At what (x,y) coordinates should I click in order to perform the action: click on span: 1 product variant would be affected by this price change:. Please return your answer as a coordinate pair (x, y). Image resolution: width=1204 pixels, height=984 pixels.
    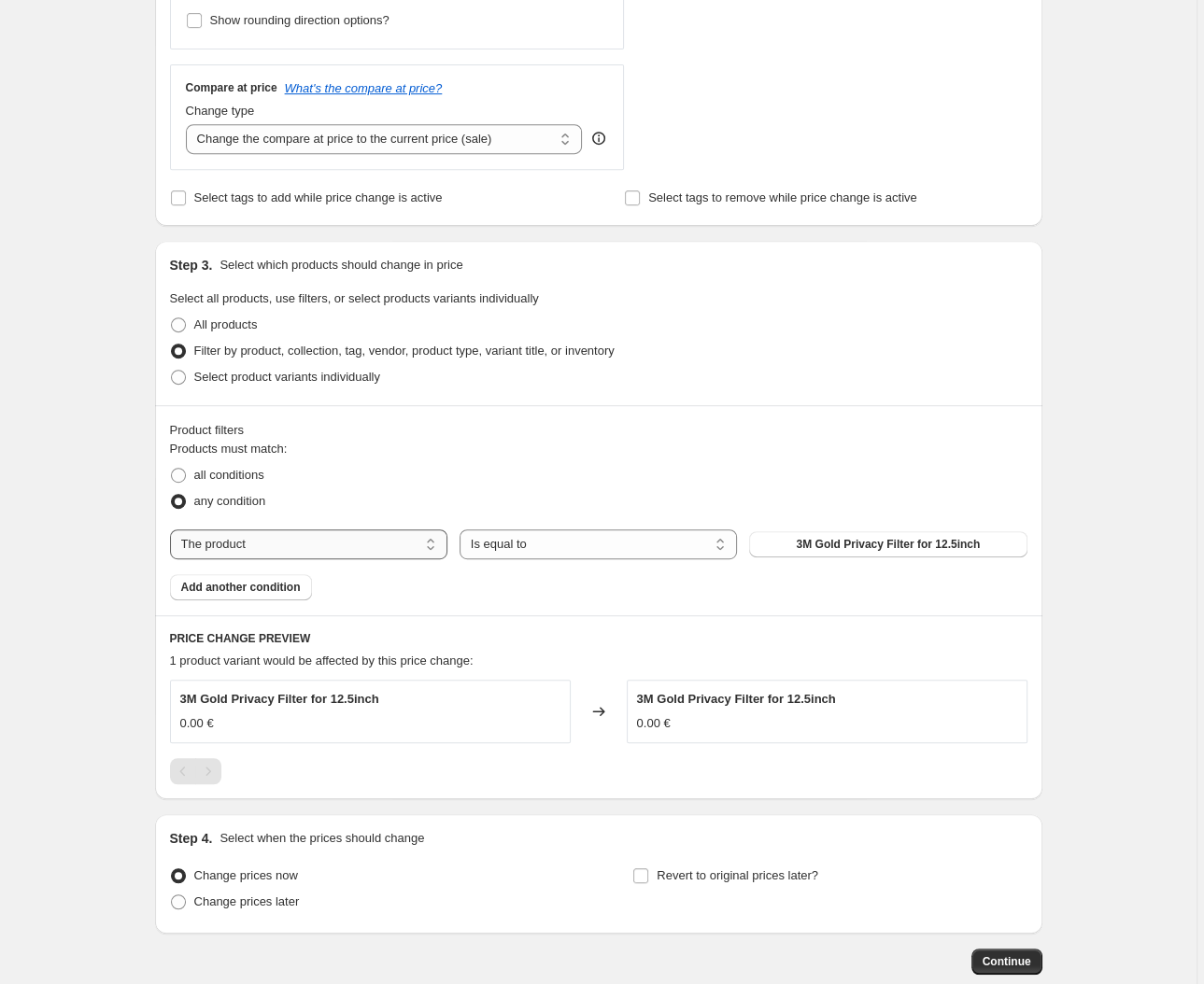
    Looking at the image, I should click on (321, 661).